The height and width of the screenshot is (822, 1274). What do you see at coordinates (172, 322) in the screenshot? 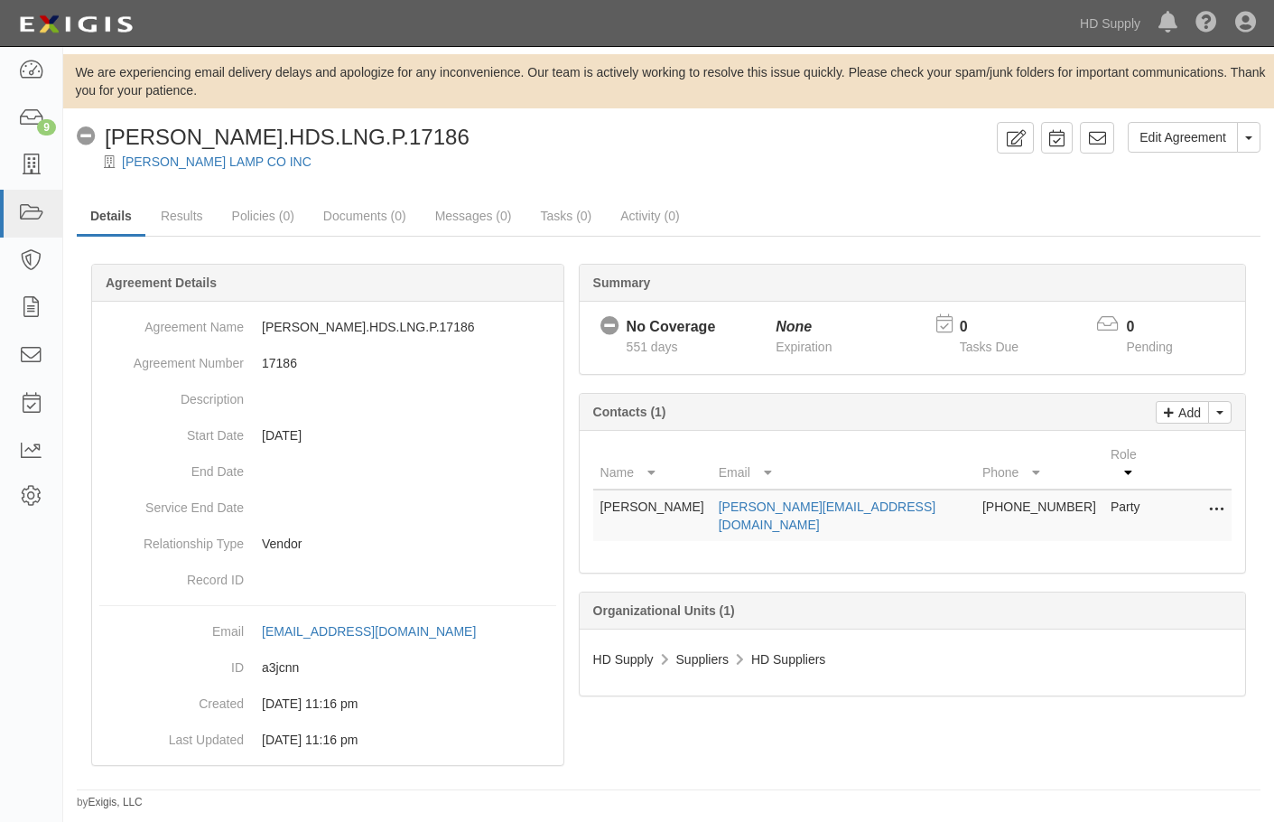
I see `dt: Agreement Name` at bounding box center [172, 322].